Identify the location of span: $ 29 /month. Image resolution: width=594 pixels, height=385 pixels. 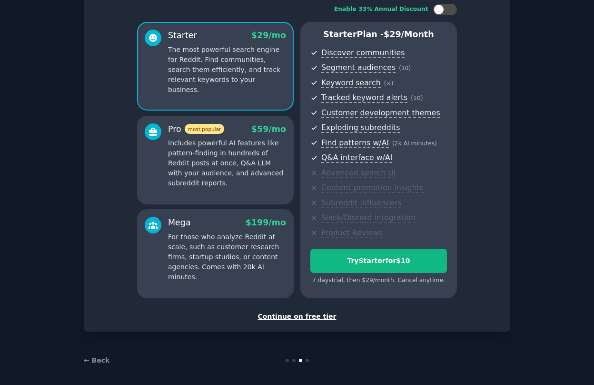
(409, 34).